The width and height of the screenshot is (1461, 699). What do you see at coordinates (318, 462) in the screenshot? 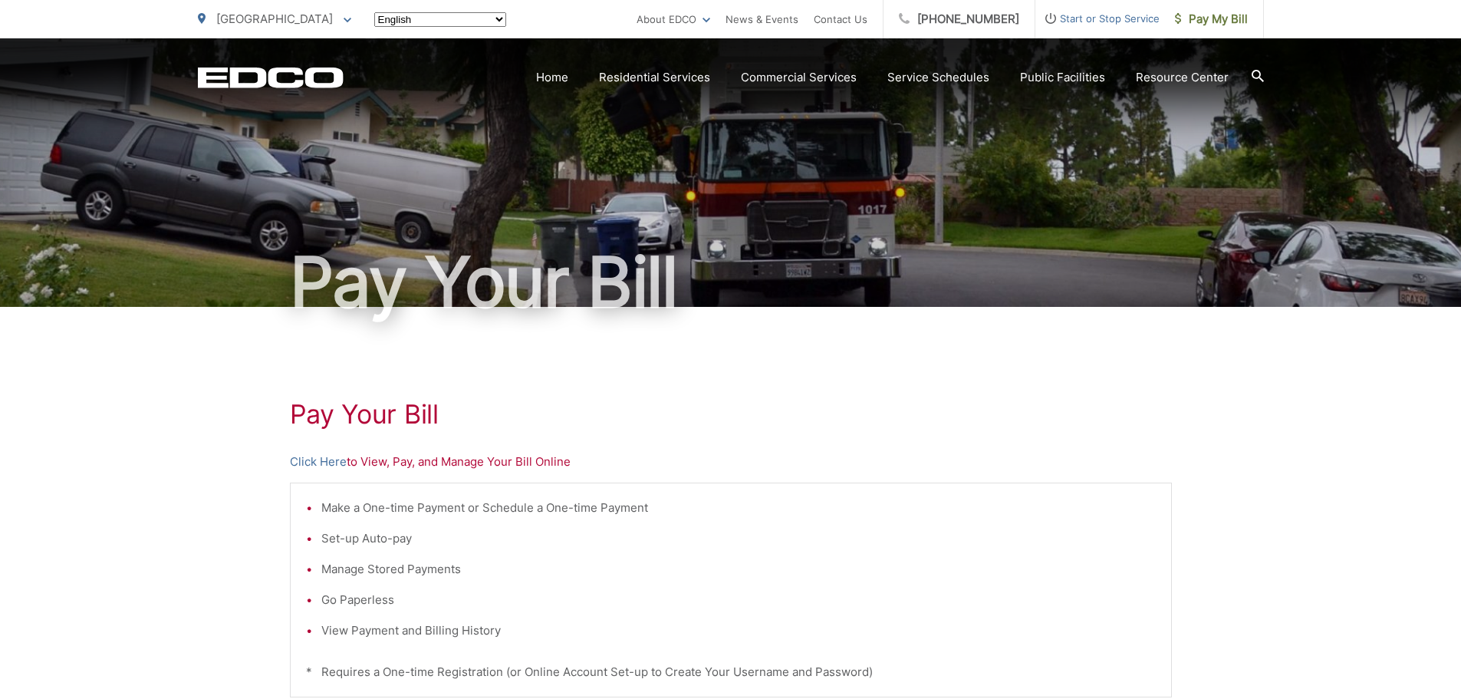
I see `a: Click Here` at bounding box center [318, 462].